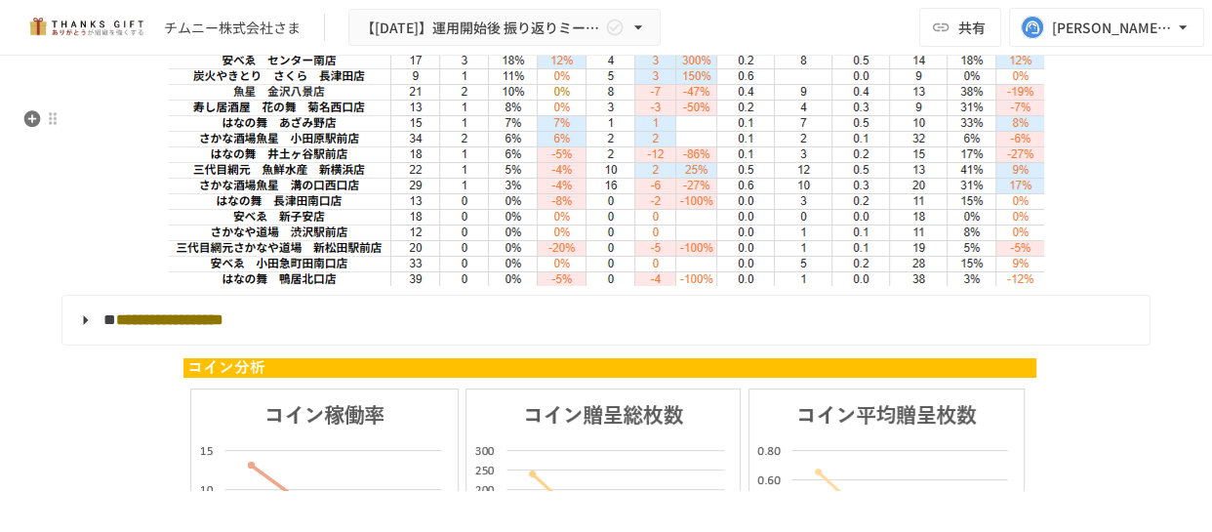  Describe the element at coordinates (960, 27) in the screenshot. I see `button: 共有` at that location.